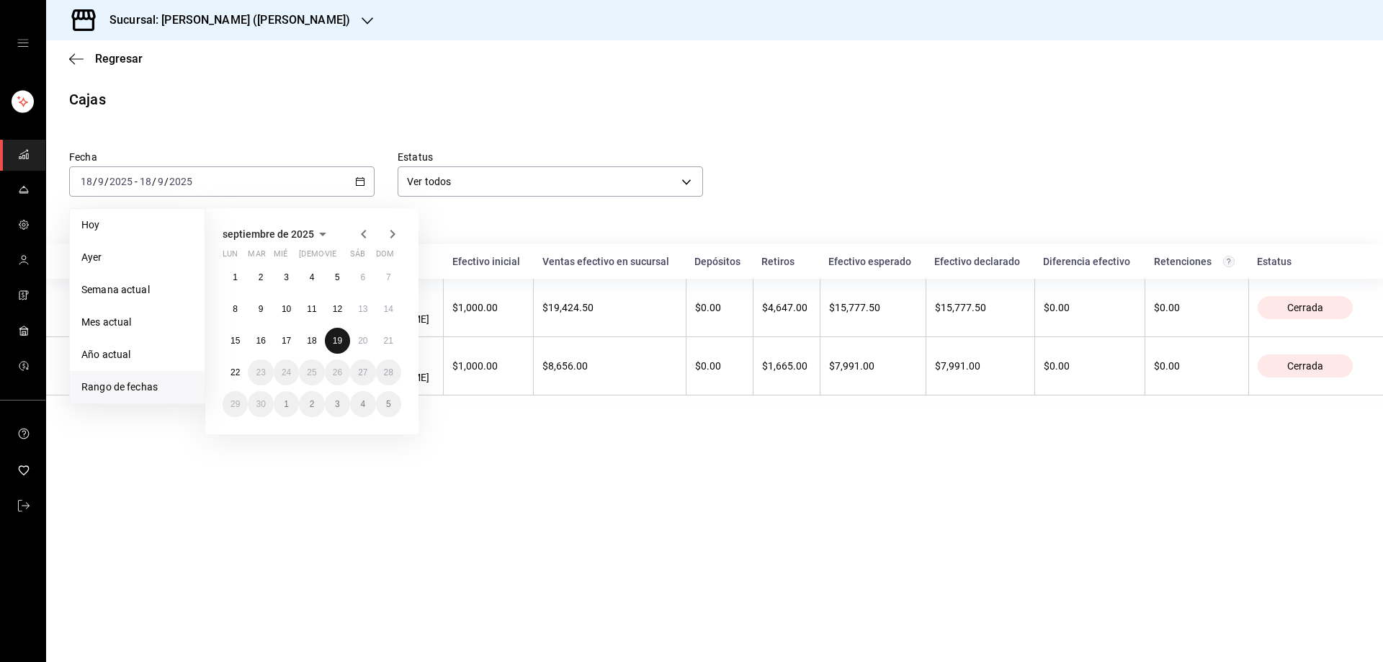 The width and height of the screenshot is (1383, 662). Describe the element at coordinates (235, 309) in the screenshot. I see `abbr: 8 de septiembre de 2025` at that location.